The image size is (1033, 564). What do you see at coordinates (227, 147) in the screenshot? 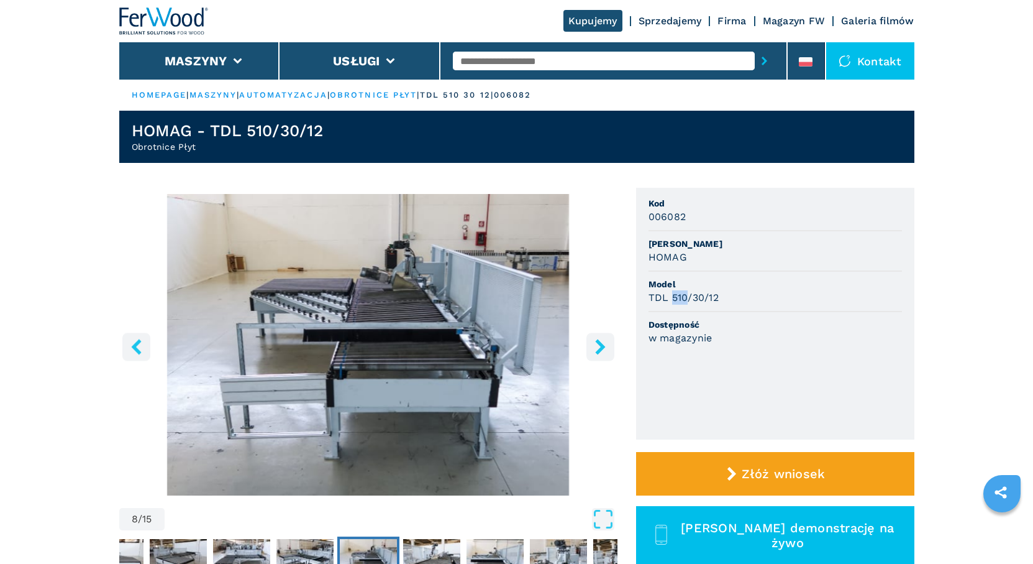
I see `h2: Obrotnice Płyt` at bounding box center [227, 147].